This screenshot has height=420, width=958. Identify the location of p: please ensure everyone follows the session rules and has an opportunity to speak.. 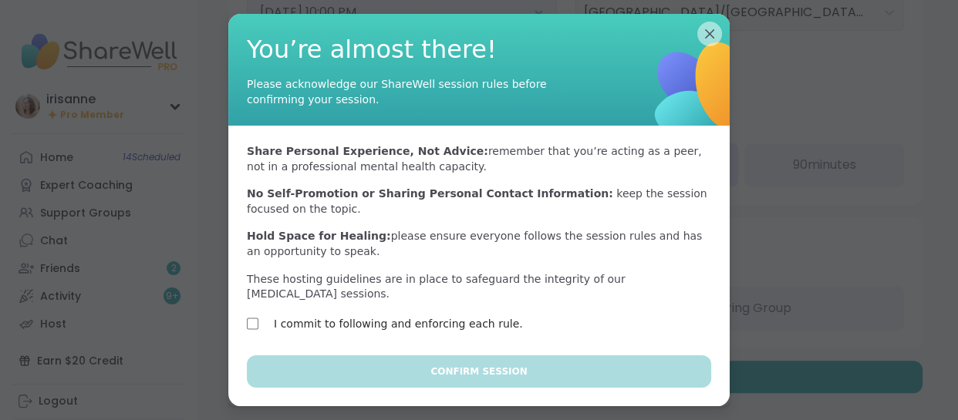
(479, 244).